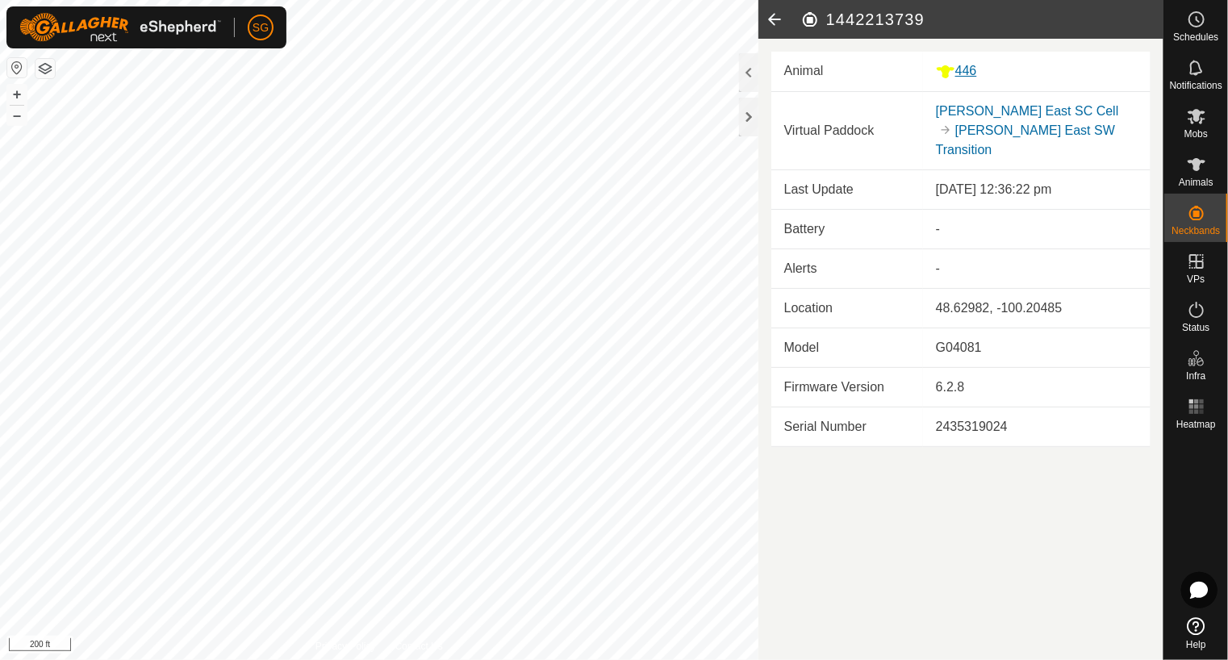 Image resolution: width=1228 pixels, height=660 pixels. What do you see at coordinates (17, 68) in the screenshot?
I see `button: Reset Map` at bounding box center [17, 68].